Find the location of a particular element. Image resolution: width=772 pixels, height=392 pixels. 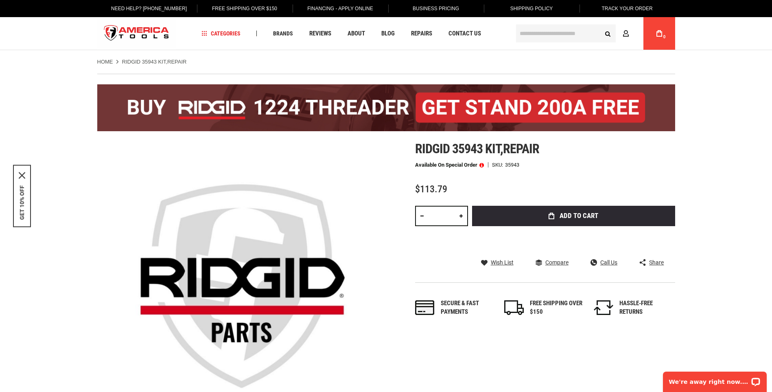

img: BOGO: Buy the RIDGID® 1224 Threader (26092), get the 92467 200A Stand FREE! is located at coordinates (386, 107).